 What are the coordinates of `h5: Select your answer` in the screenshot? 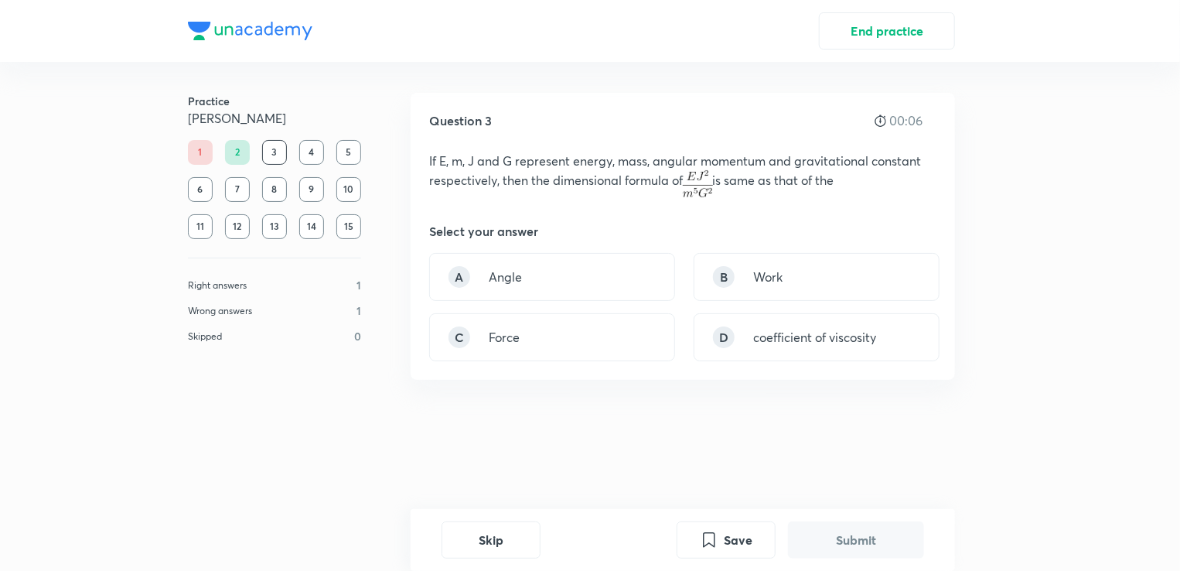 It's located at (483, 231).